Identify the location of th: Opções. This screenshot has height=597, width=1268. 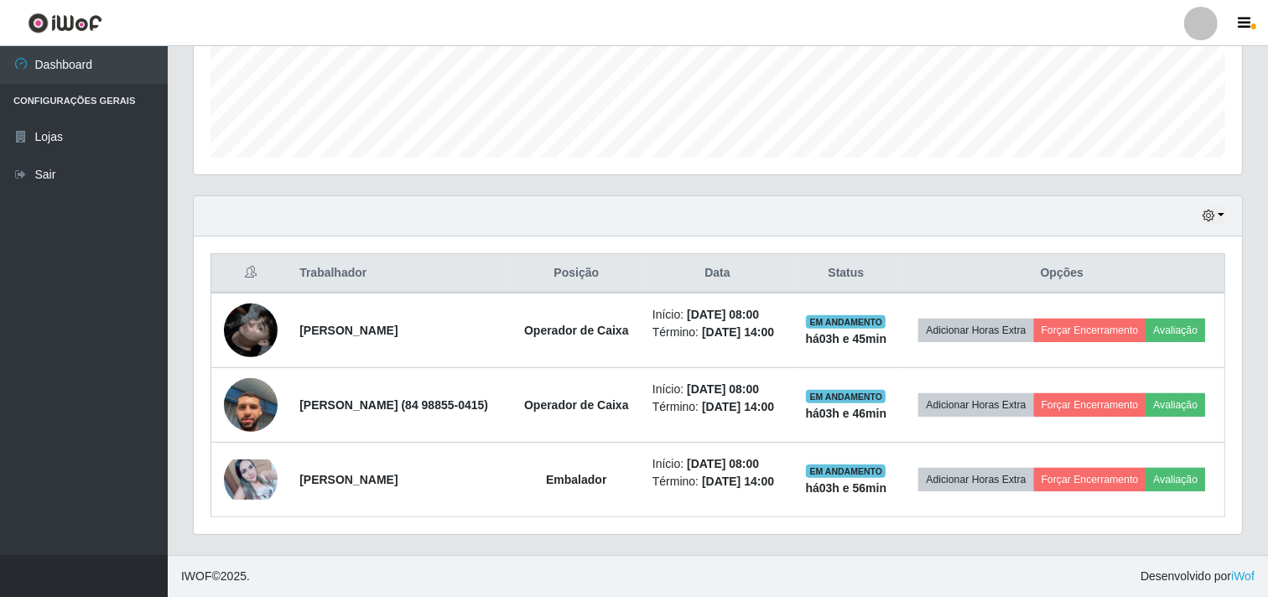
(1063, 273).